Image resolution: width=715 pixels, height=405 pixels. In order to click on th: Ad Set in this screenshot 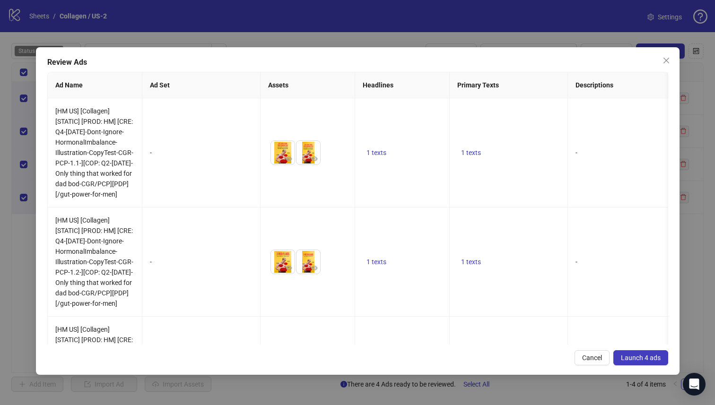, I will do `click(201, 85)`.